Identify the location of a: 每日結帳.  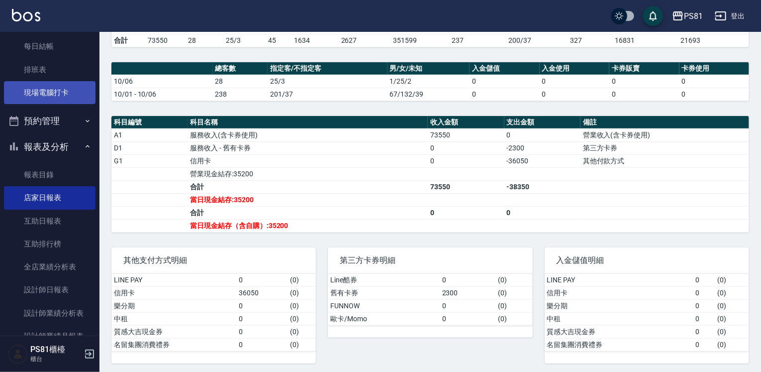
(50, 46).